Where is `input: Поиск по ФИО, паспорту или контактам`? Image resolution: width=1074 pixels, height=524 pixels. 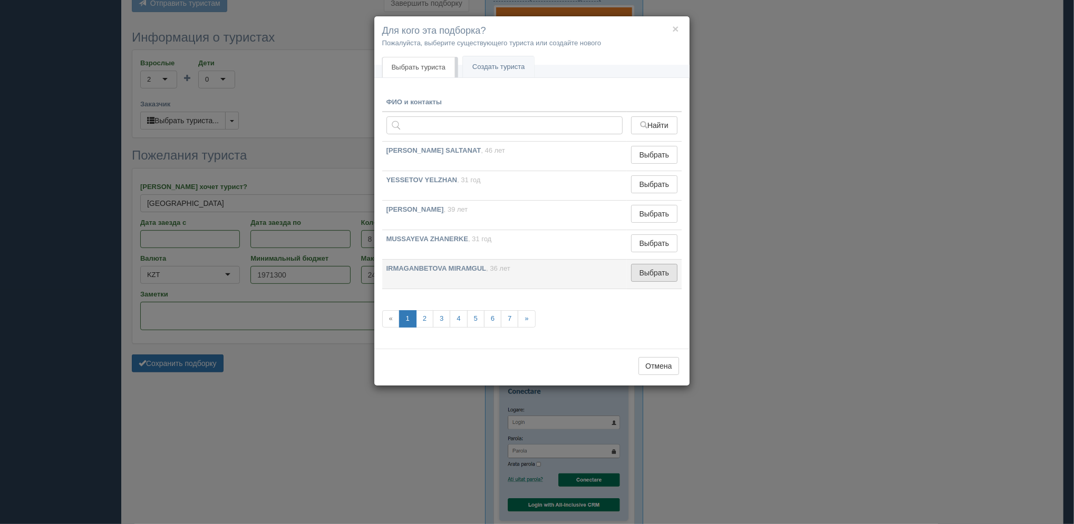
input: Поиск по ФИО, паспорту или контактам is located at coordinates (504, 125).